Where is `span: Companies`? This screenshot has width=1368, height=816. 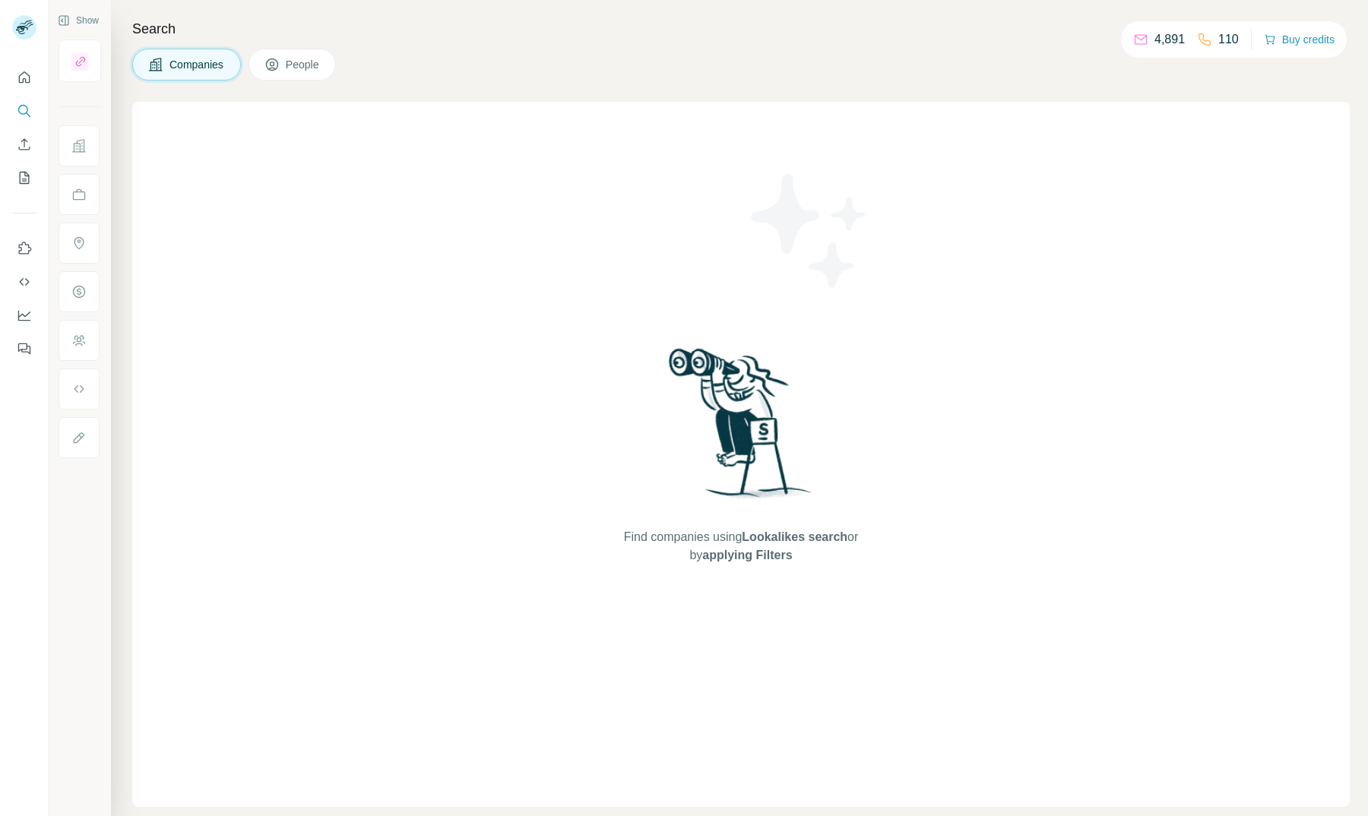
span: Companies is located at coordinates (197, 65).